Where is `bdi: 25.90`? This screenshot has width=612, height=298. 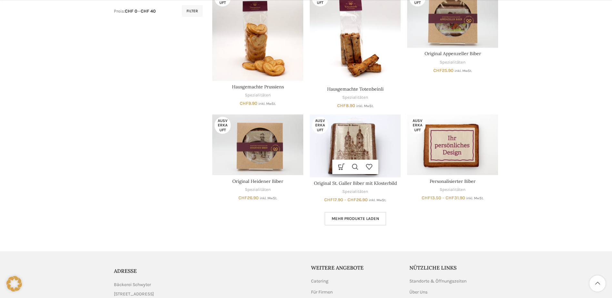 bdi: 25.90 is located at coordinates (443, 70).